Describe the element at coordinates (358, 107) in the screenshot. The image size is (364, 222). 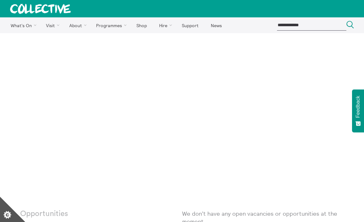
I see `span: Feedback` at that location.